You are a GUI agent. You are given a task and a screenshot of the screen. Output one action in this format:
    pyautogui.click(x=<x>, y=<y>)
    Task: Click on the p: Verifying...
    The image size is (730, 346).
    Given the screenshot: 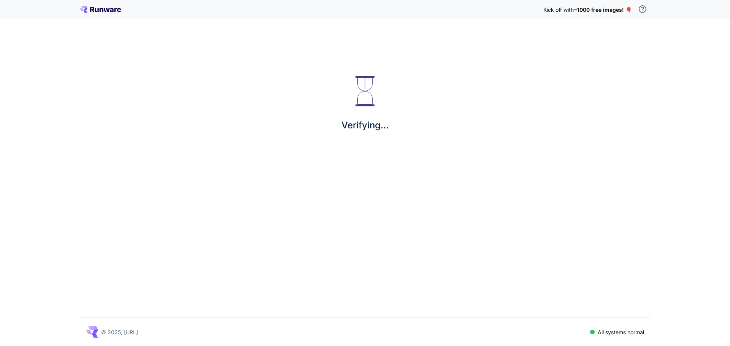 What is the action you would take?
    pyautogui.click(x=365, y=125)
    